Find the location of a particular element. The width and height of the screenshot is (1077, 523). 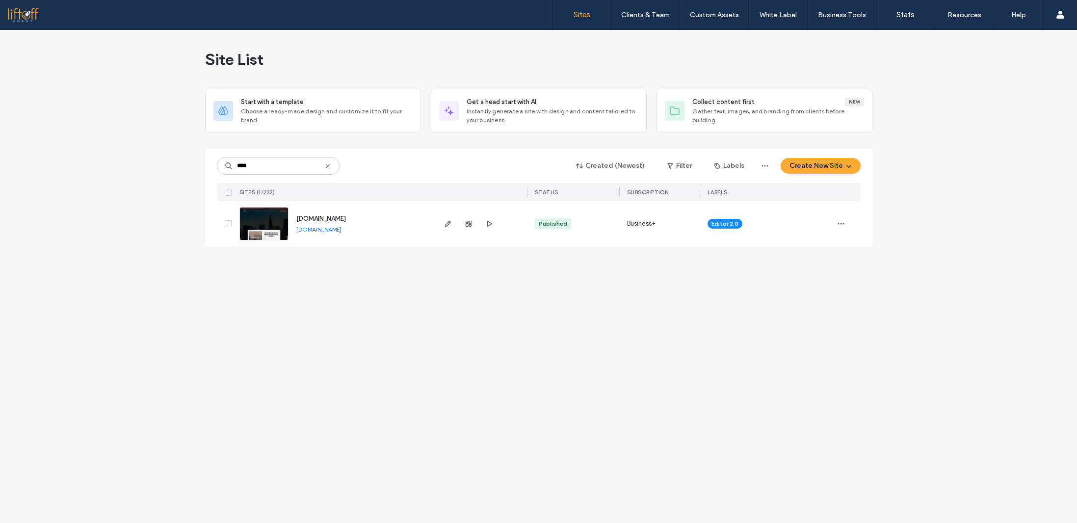

div: Published is located at coordinates (553, 224).